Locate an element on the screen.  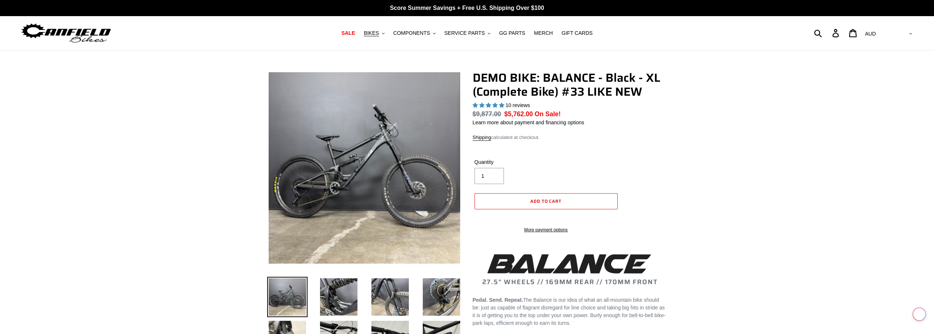
span: On Sale! is located at coordinates (547, 114).